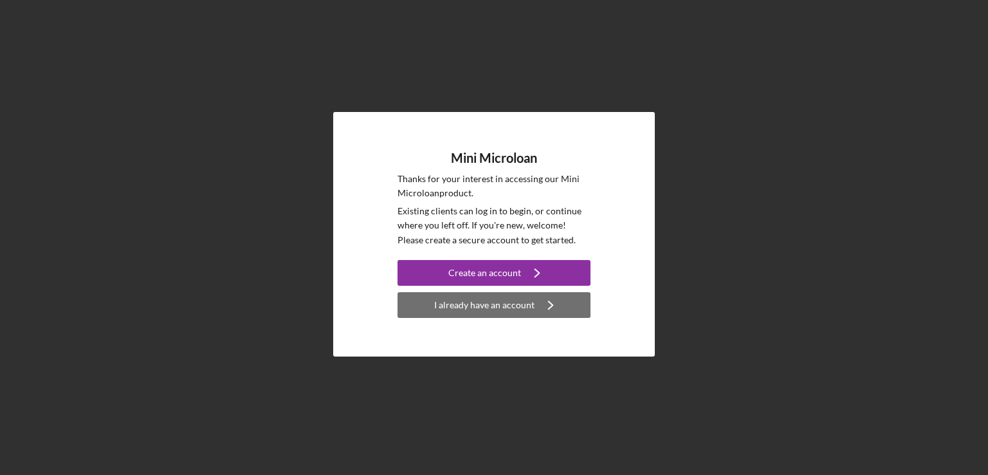 The width and height of the screenshot is (988, 475). Describe the element at coordinates (485, 305) in the screenshot. I see `div: I already have an account` at that location.